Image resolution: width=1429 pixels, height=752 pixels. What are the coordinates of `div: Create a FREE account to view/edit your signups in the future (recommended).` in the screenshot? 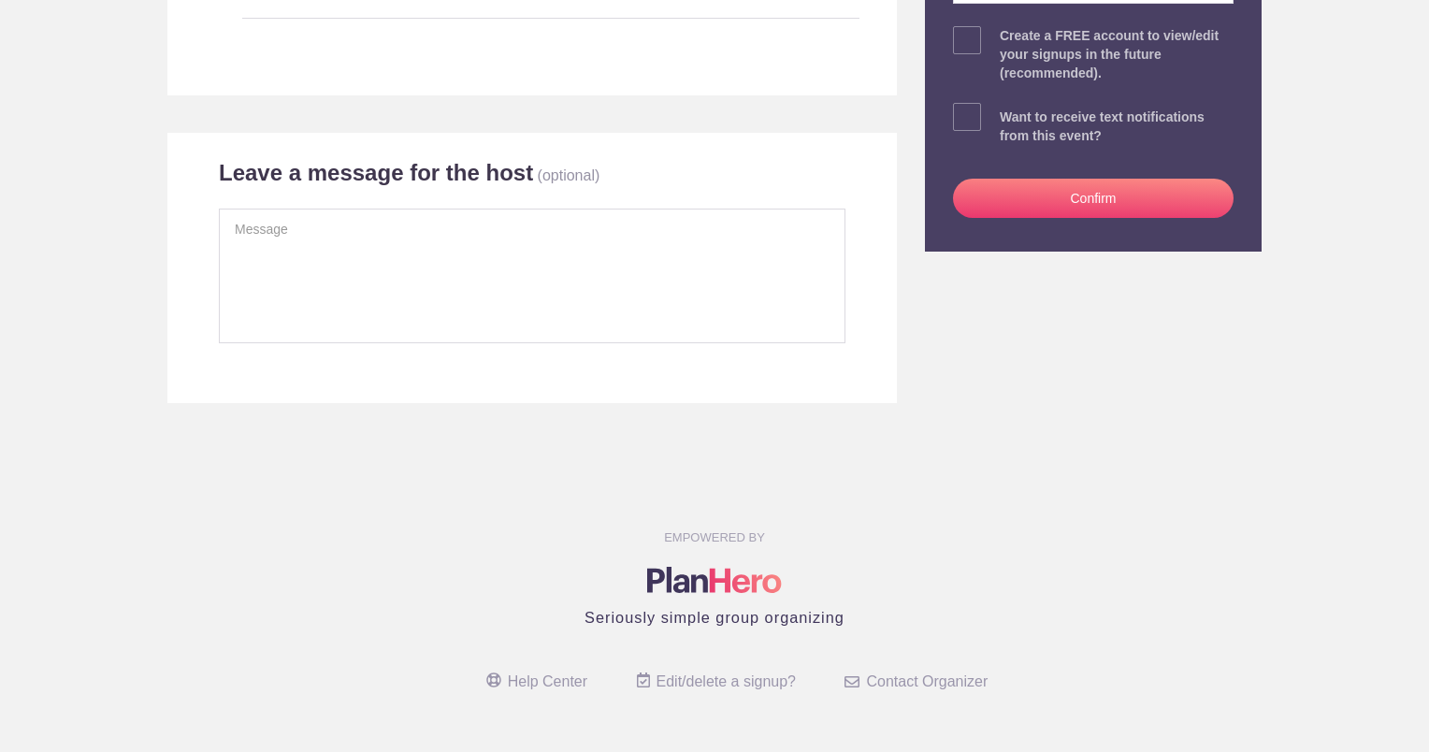 It's located at (1117, 54).